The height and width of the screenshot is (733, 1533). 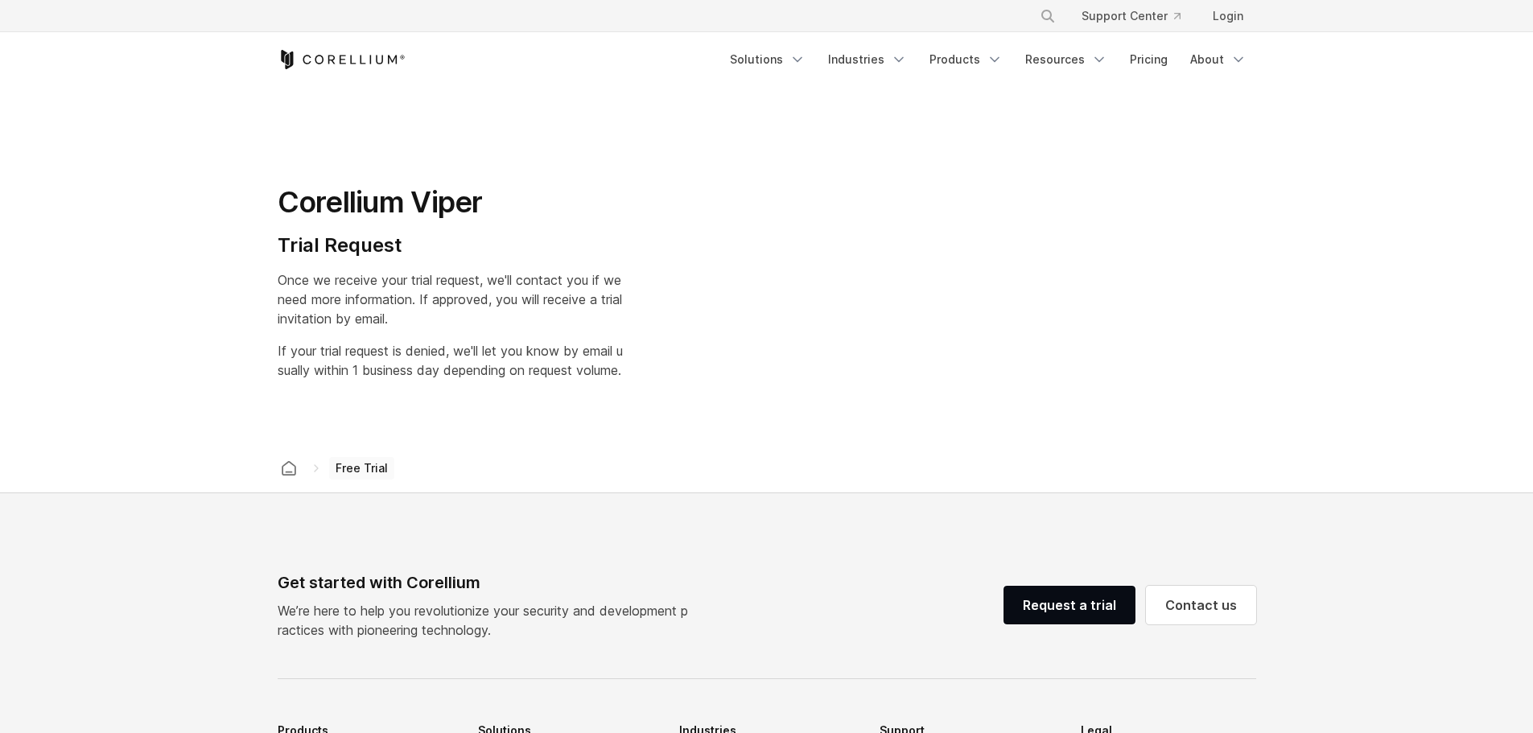 What do you see at coordinates (1066, 60) in the screenshot?
I see `a: Resources` at bounding box center [1066, 60].